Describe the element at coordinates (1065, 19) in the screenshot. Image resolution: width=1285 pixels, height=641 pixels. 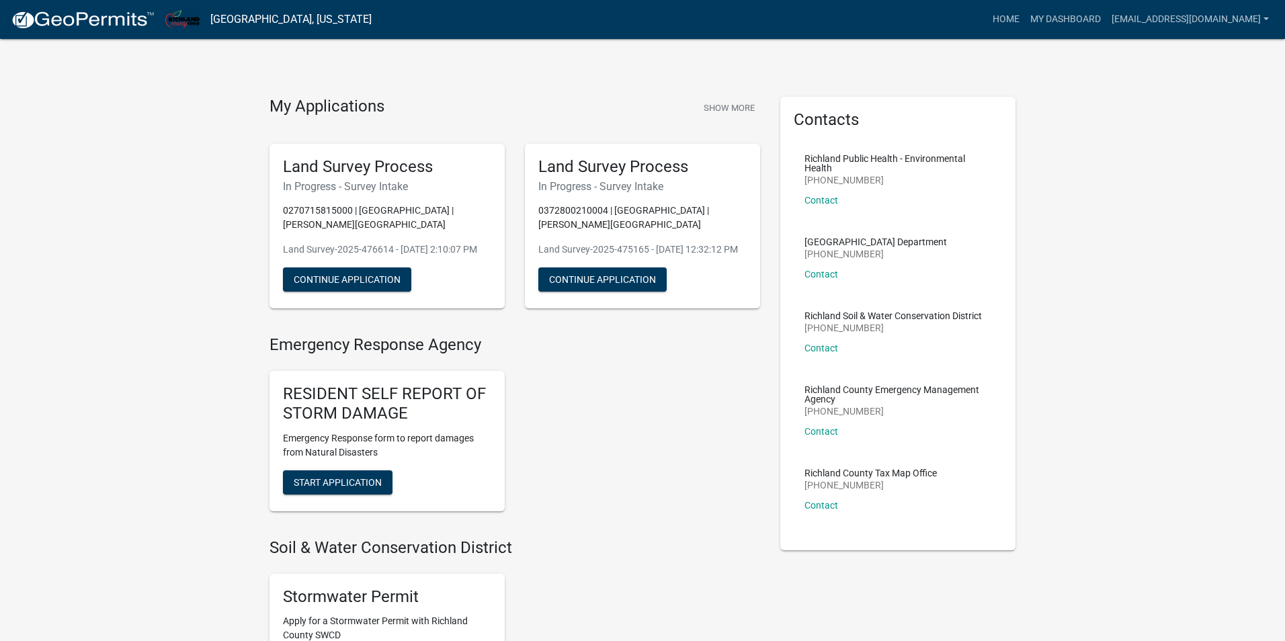
I see `a: My Dashboard` at that location.